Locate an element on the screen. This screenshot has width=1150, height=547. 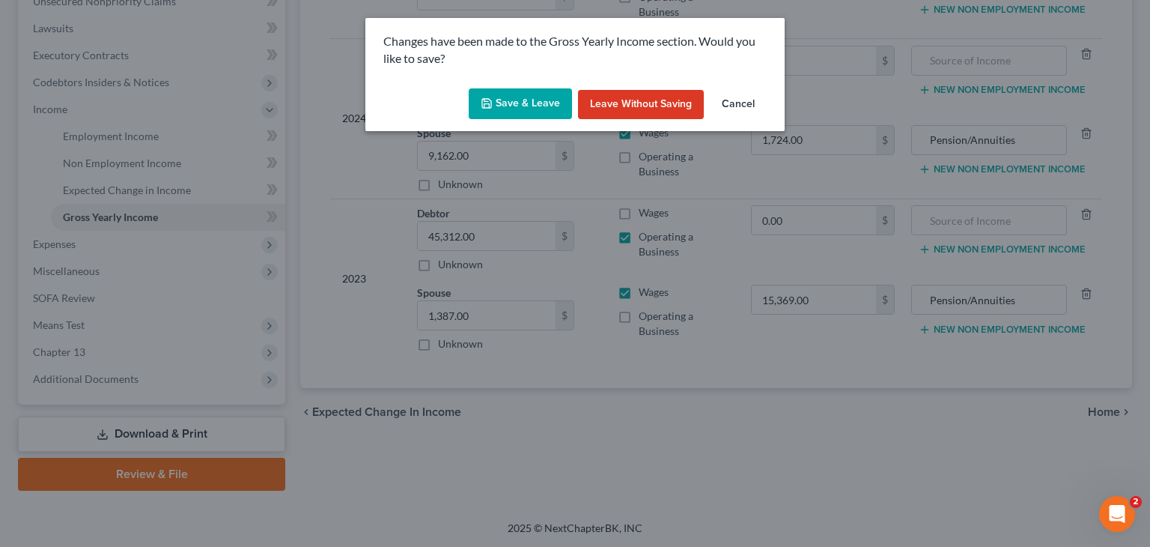
button: Leave without Saving is located at coordinates (641, 105).